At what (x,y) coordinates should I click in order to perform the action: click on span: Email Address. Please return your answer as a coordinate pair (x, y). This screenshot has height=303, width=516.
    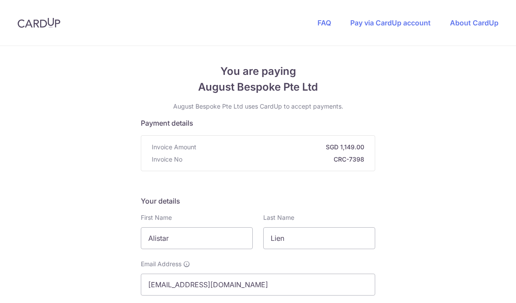
    Looking at the image, I should click on (161, 264).